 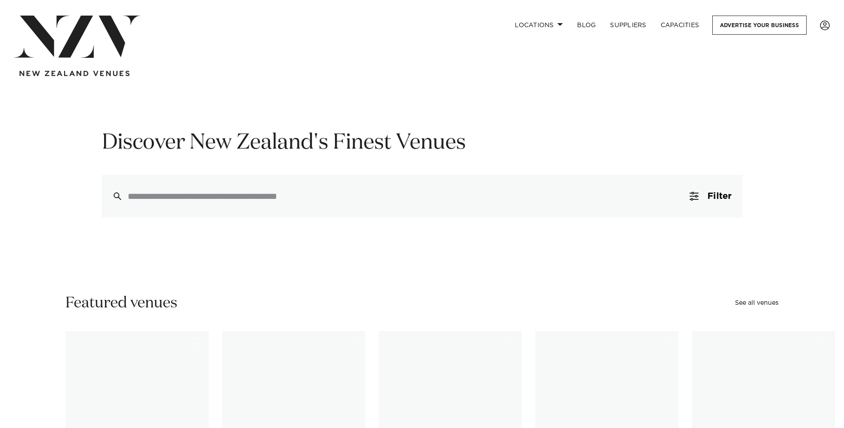 What do you see at coordinates (122, 303) in the screenshot?
I see `h2: Featured venues` at bounding box center [122, 303].